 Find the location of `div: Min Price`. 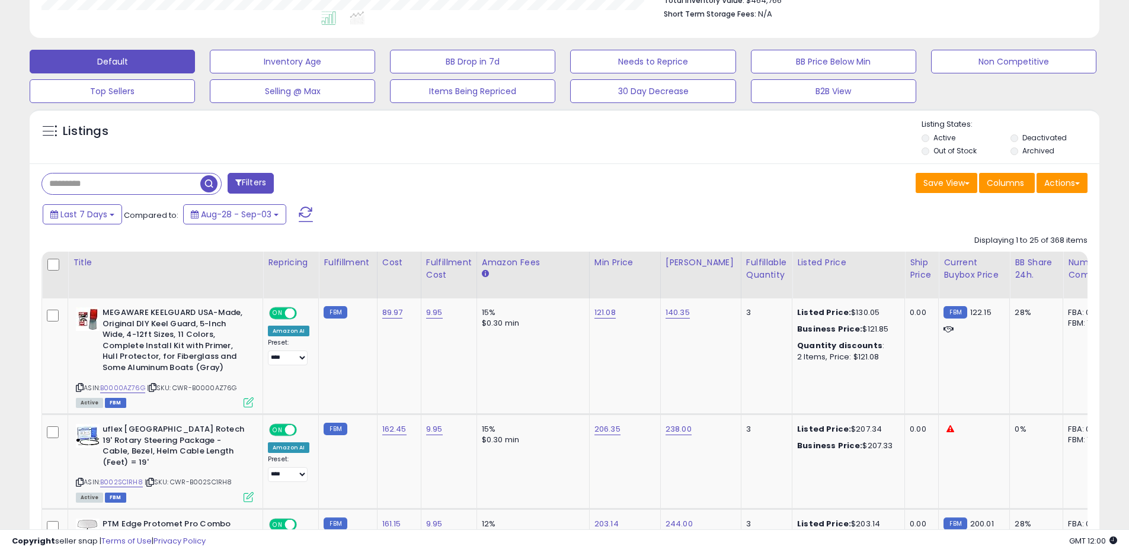

div: Min Price is located at coordinates (624, 262).